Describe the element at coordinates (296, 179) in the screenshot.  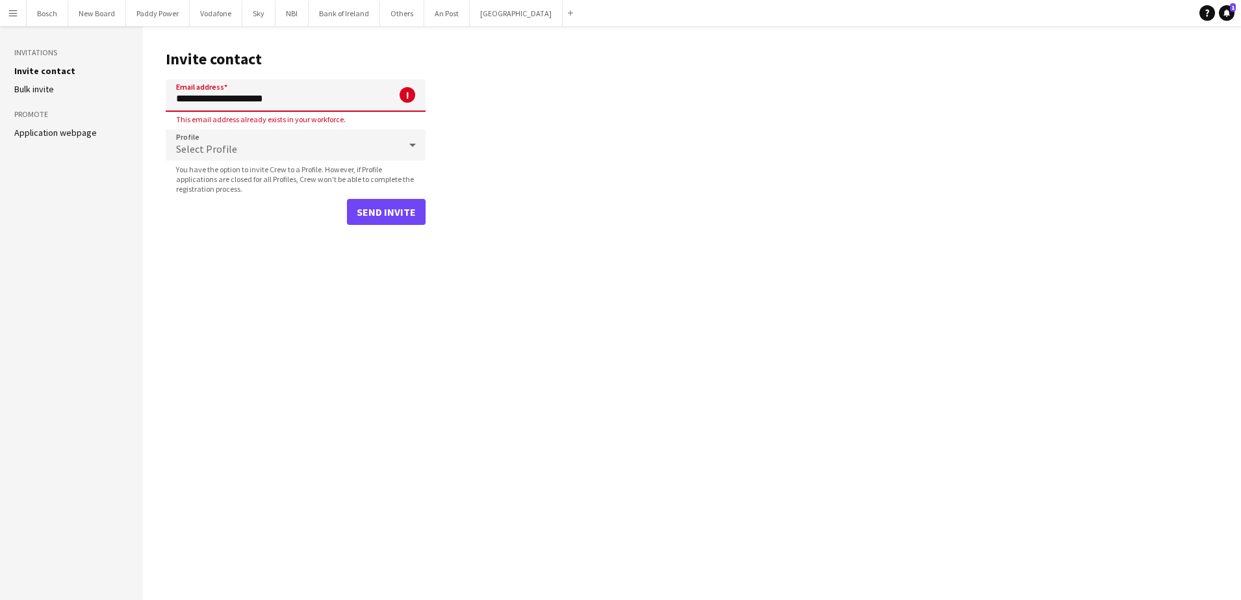
I see `span: You have the option to invite Crew to a Profile. However, if Profile applications are closed for ...` at that location.